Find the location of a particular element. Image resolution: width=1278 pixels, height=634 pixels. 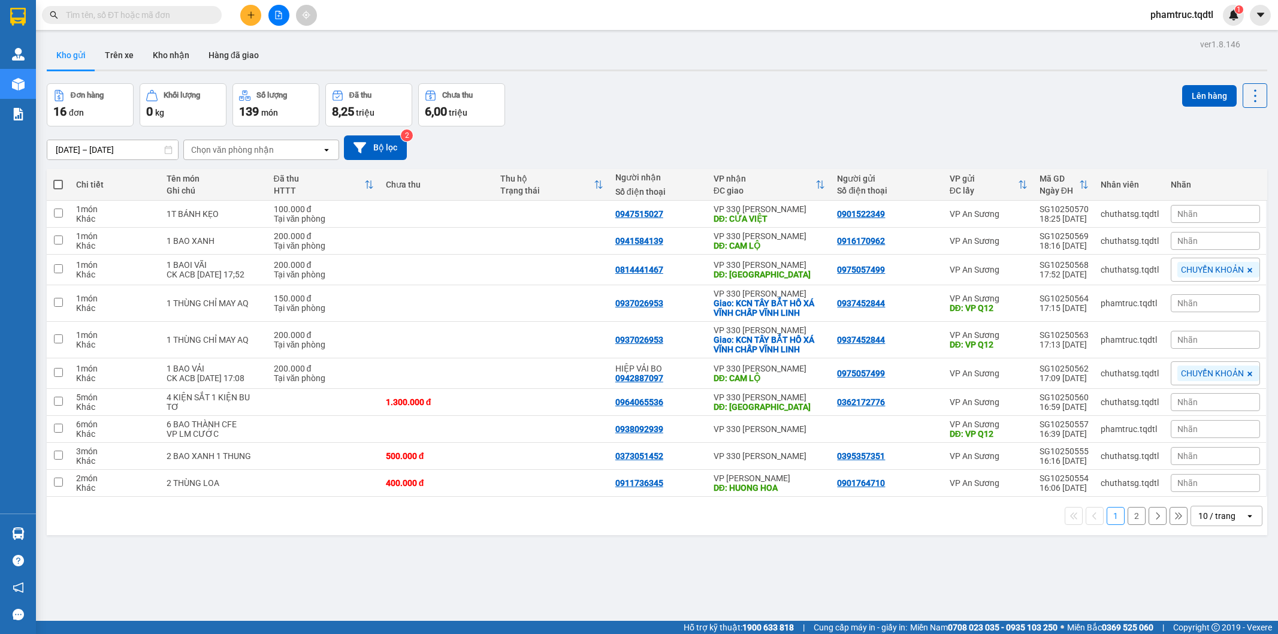

div: 0941584139 is located at coordinates (639, 241).